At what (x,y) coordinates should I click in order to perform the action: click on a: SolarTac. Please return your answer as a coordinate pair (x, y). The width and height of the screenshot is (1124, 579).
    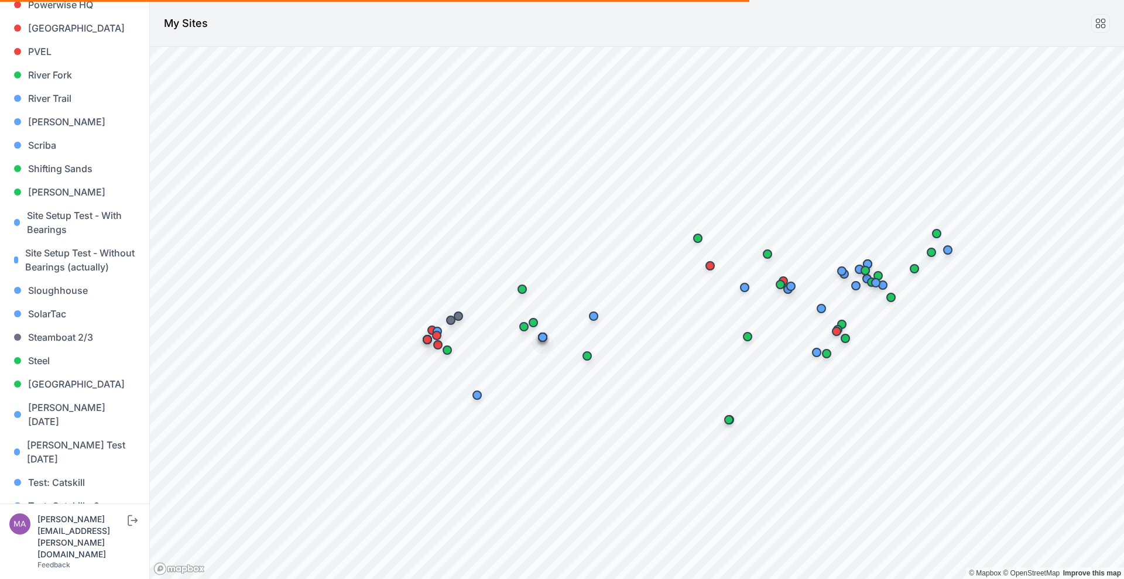
    Looking at the image, I should click on (74, 314).